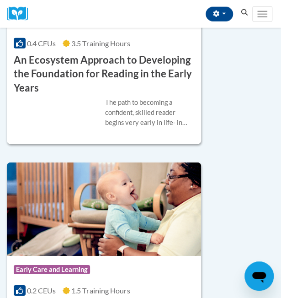  What do you see at coordinates (245, 13) in the screenshot?
I see `button: Search` at bounding box center [245, 13].